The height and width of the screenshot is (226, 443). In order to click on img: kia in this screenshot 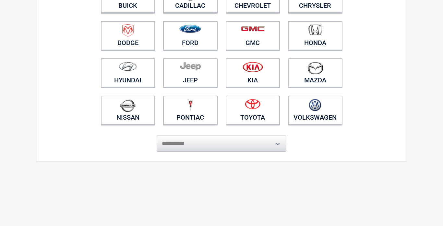, I will do `click(253, 67)`.